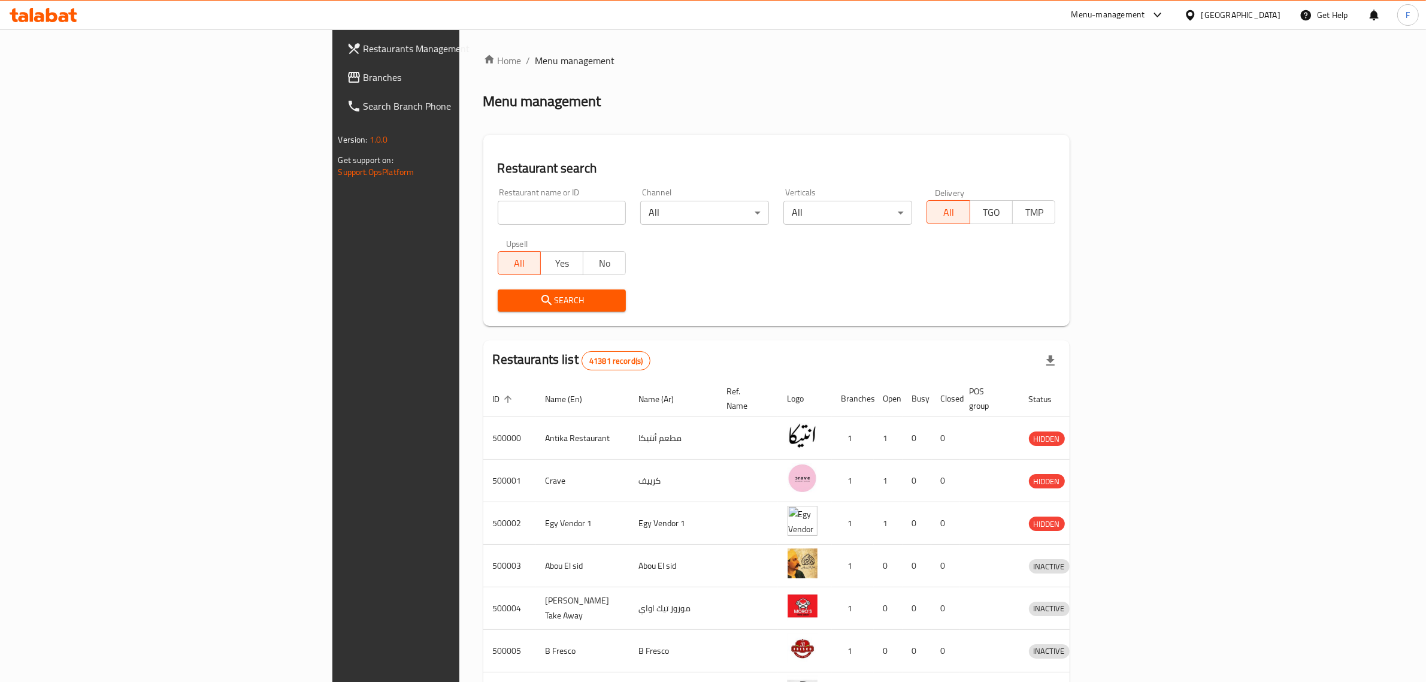 The height and width of the screenshot is (682, 1426). Describe the element at coordinates (562, 263) in the screenshot. I see `button: Yes` at that location.